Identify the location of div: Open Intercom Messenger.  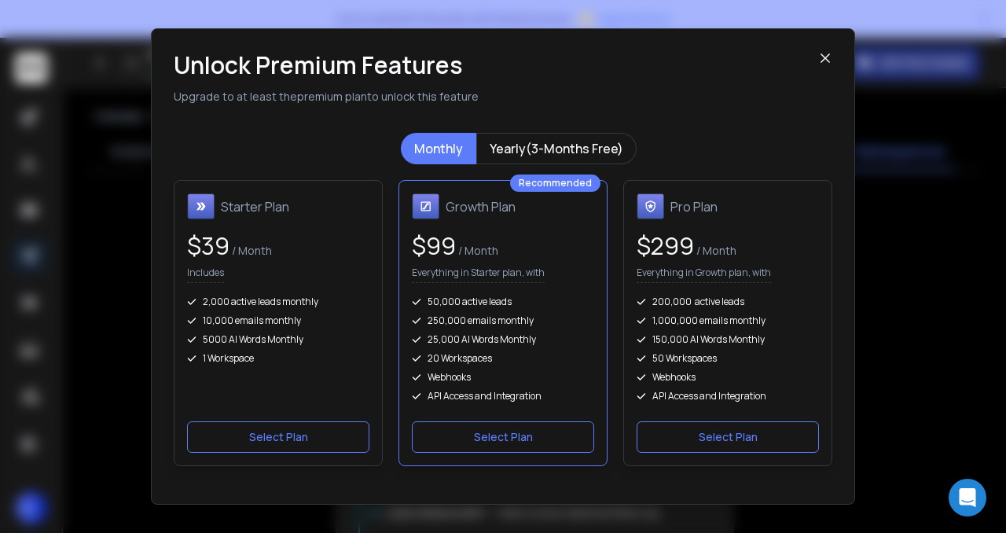
(967, 497).